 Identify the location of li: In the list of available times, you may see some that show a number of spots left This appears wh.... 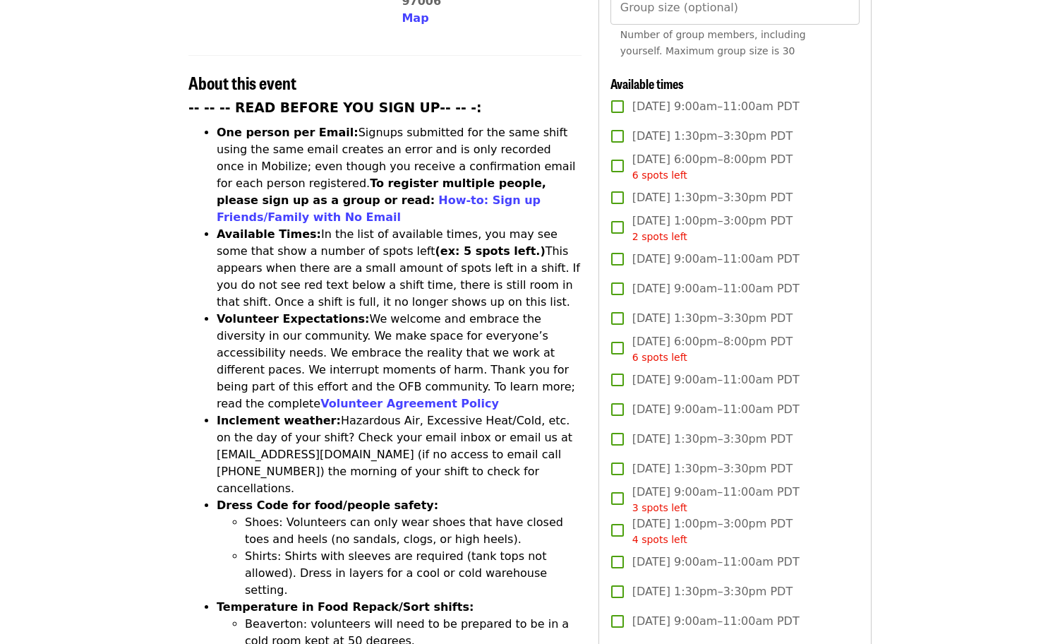
(399, 268).